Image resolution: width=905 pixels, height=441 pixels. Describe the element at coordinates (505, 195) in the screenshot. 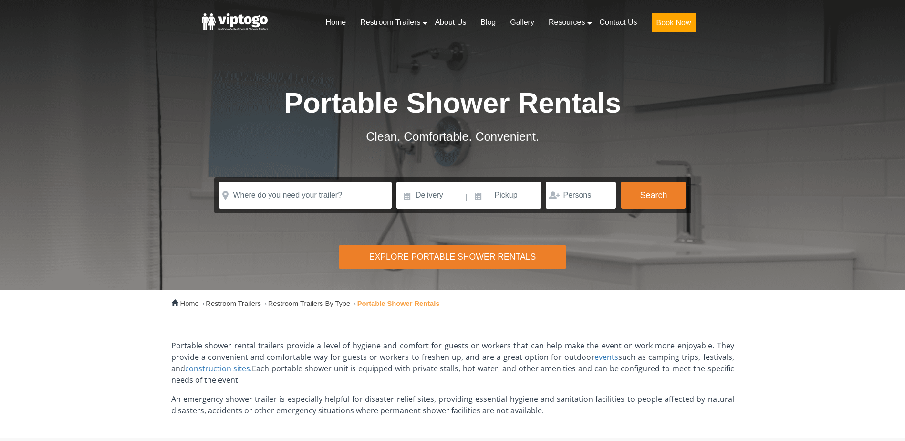

I see `input: Pickup` at that location.